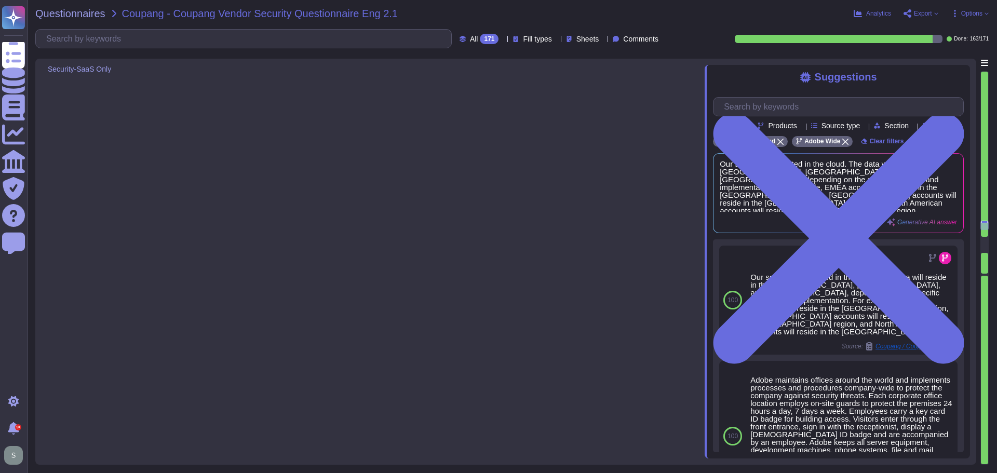  What do you see at coordinates (961, 39) in the screenshot?
I see `span: Done:` at bounding box center [961, 39].